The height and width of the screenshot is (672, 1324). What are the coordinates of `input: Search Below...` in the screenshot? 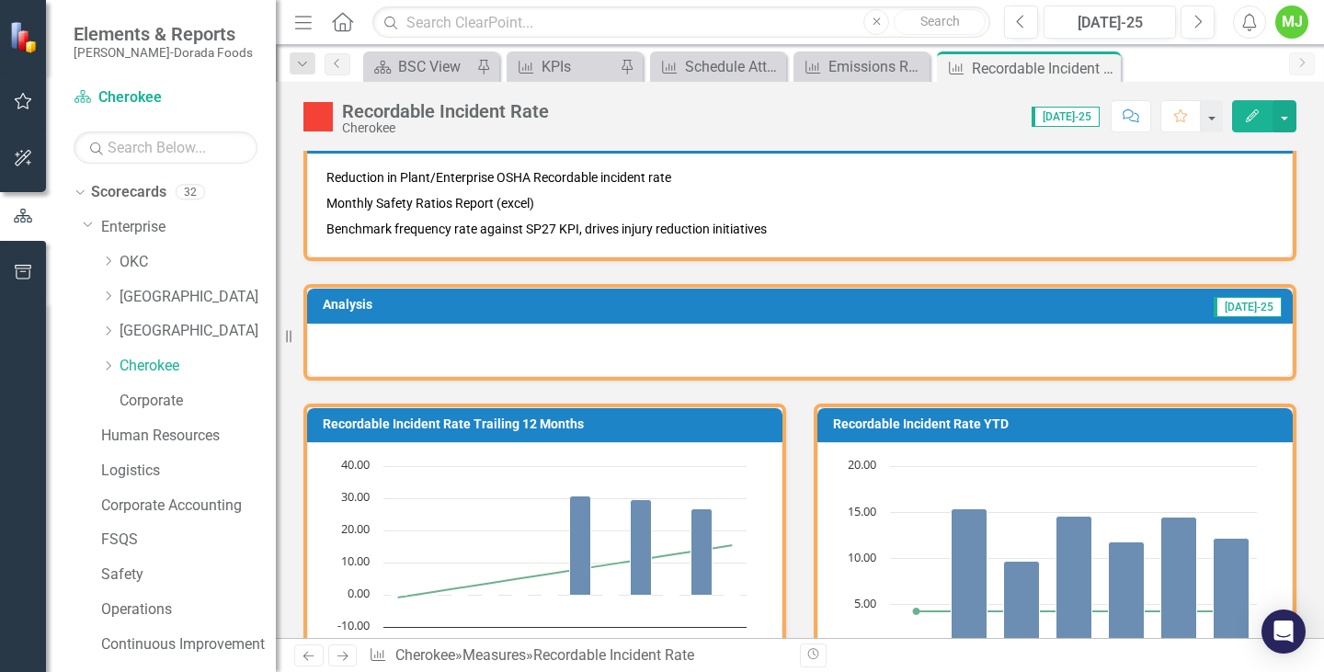 It's located at (166, 147).